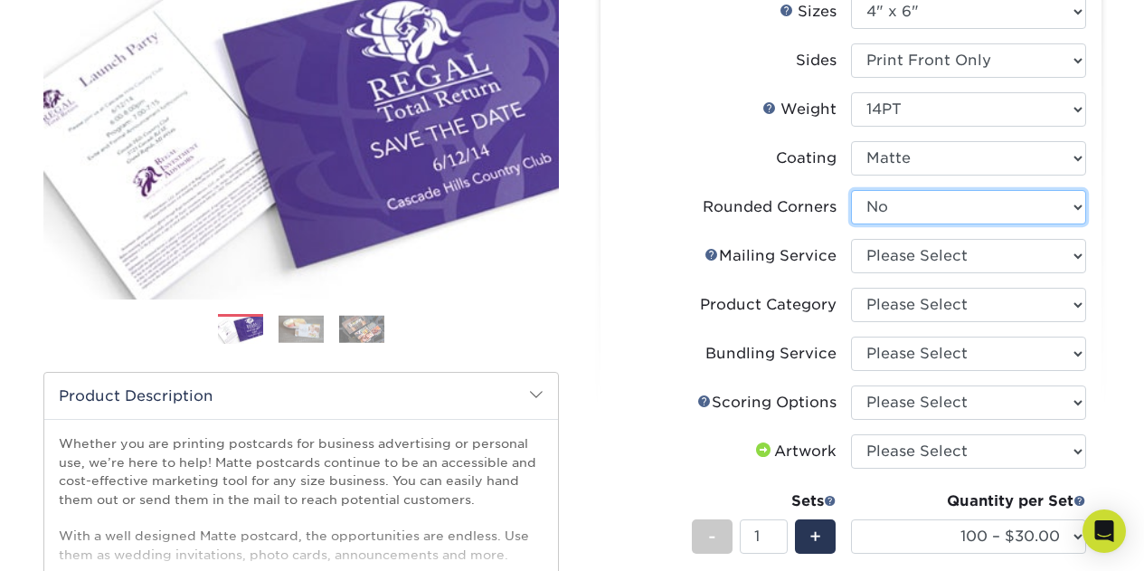 The image size is (1144, 571). Describe the element at coordinates (771, 256) in the screenshot. I see `div: Mailing Service` at that location.